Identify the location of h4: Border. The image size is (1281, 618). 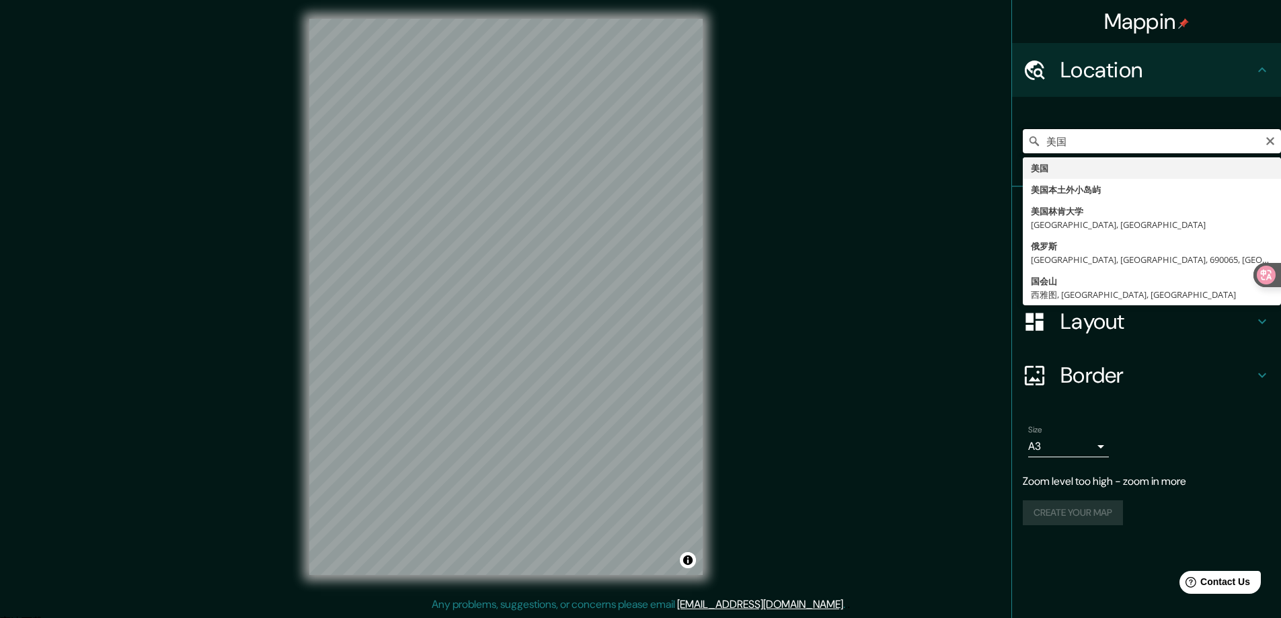
(1157, 375).